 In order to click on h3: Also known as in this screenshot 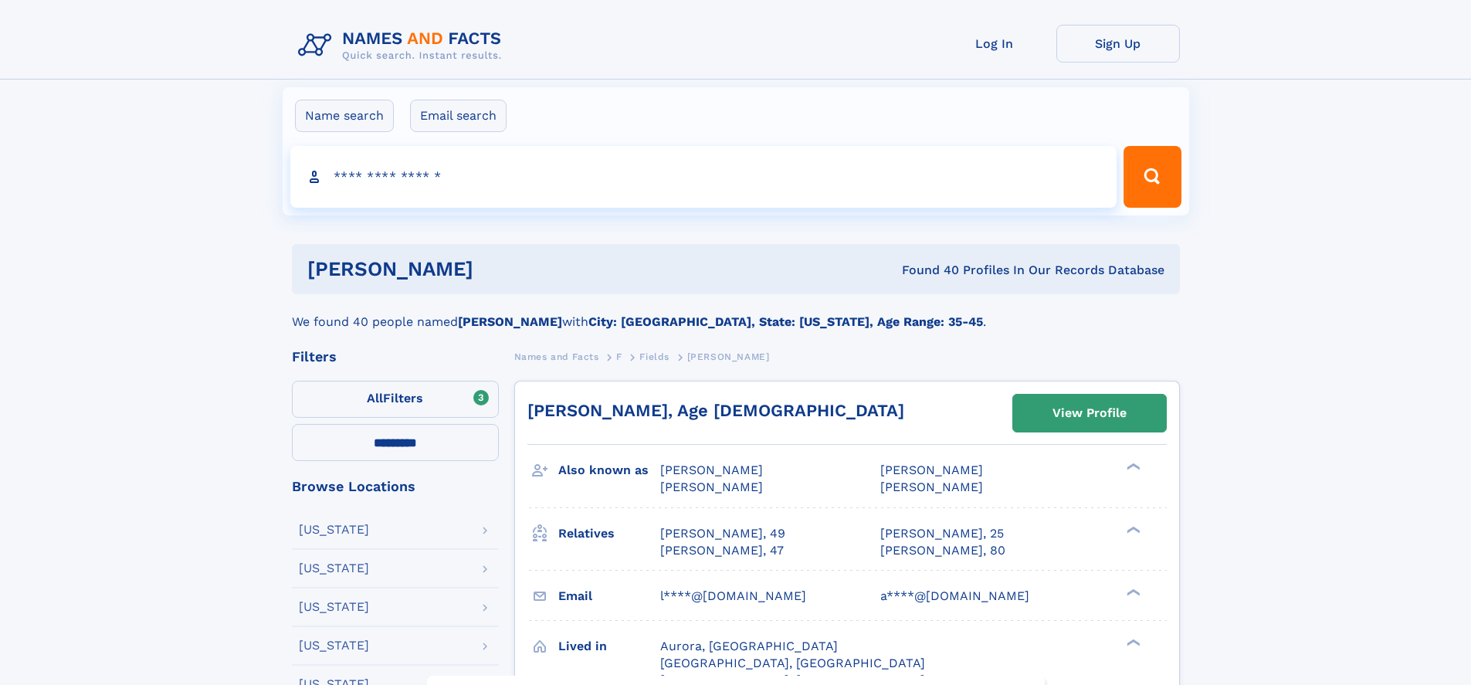, I will do `click(609, 470)`.